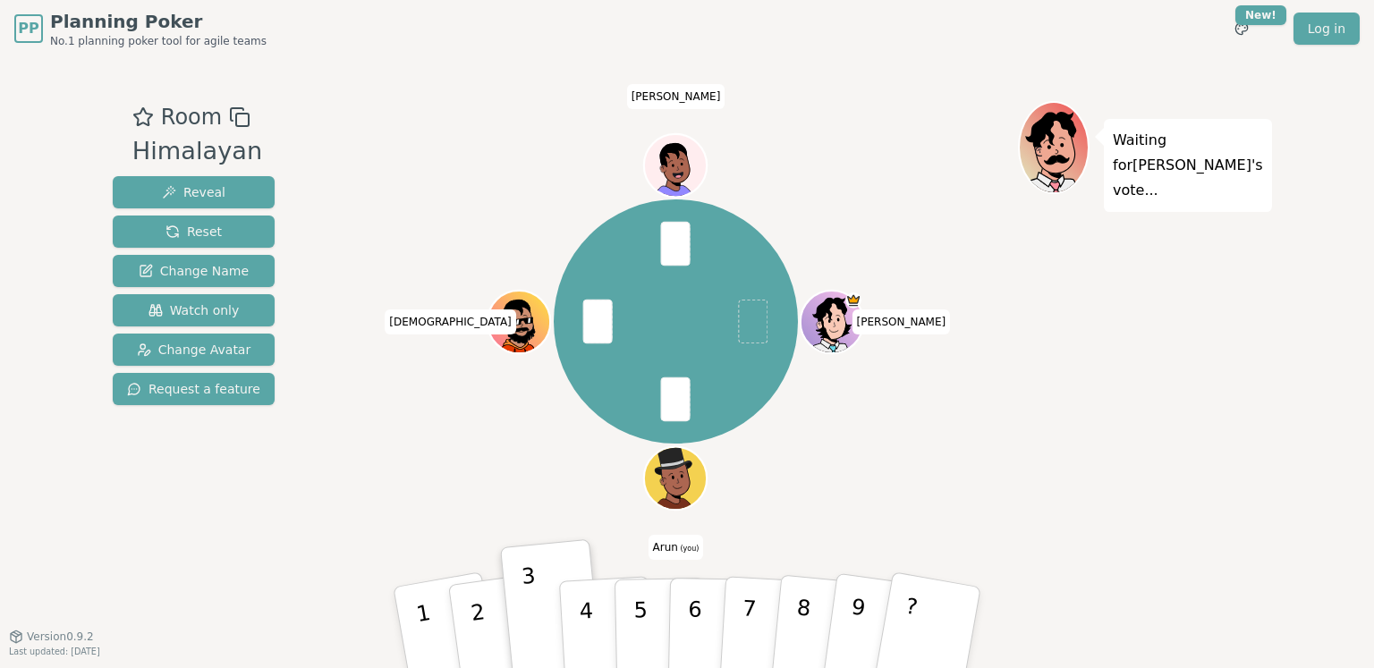  Describe the element at coordinates (689, 548) in the screenshot. I see `span: (you)` at that location.